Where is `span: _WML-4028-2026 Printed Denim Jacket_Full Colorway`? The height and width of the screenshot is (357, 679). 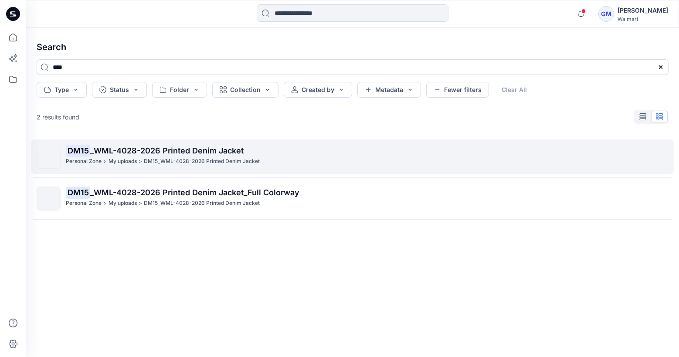 span: _WML-4028-2026 Printed Denim Jacket_Full Colorway is located at coordinates (195, 192).